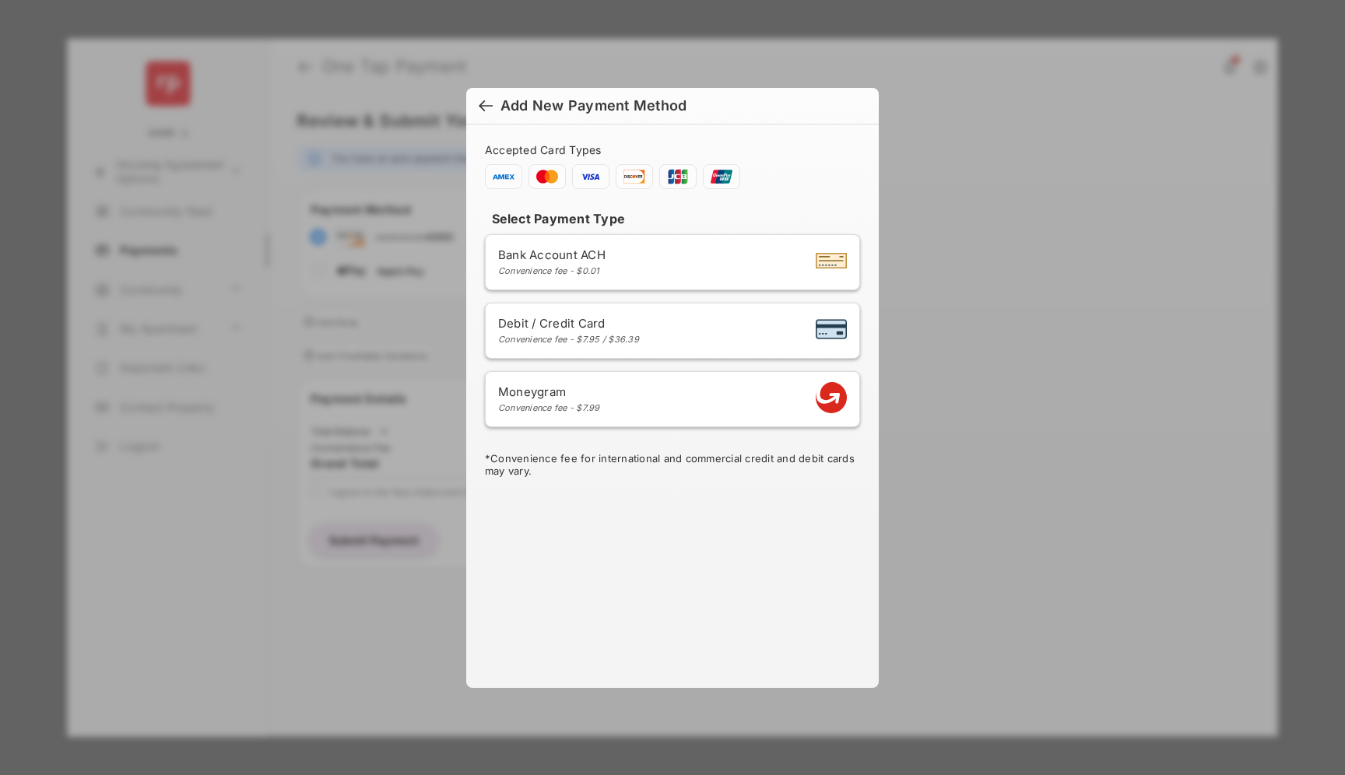 The height and width of the screenshot is (775, 1345). Describe the element at coordinates (673, 466) in the screenshot. I see `div: * Convenience fee for international and commercial credit and debit cards may vary.` at that location.